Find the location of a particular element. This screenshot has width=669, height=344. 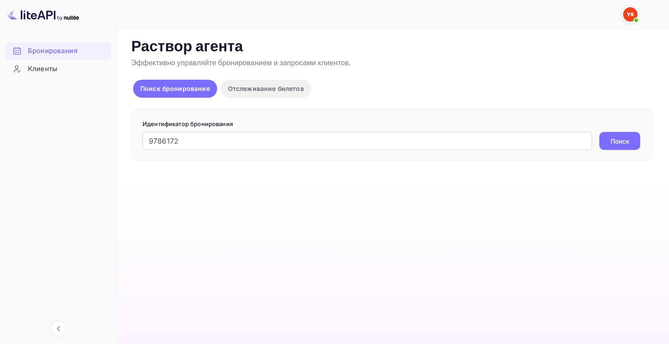

ya-tr-span: Эффективно управляйте бронированием и запросами клиентов. is located at coordinates (241, 63).